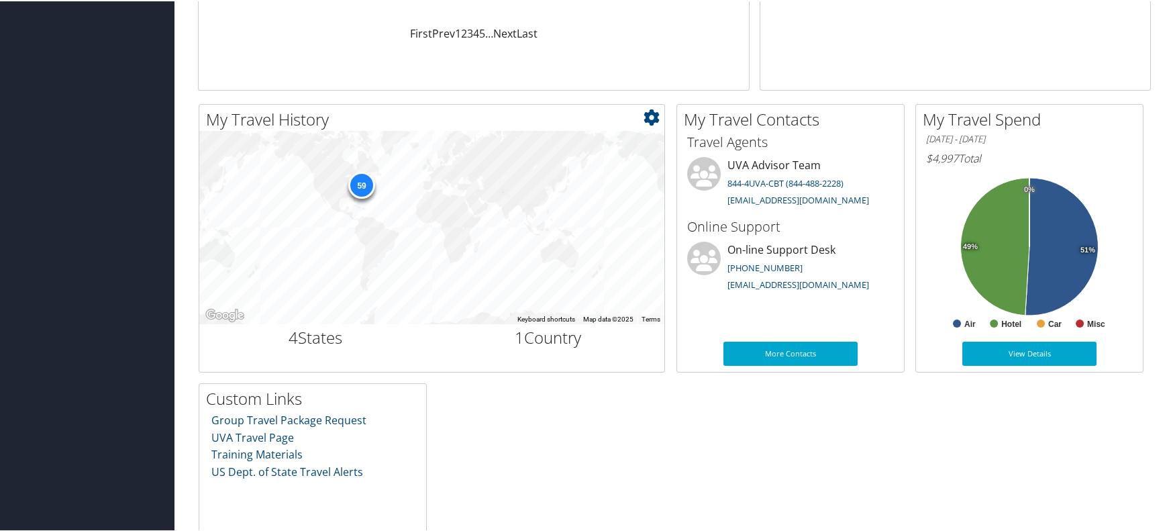 The image size is (1169, 531). I want to click on tspan: 0%, so click(1029, 189).